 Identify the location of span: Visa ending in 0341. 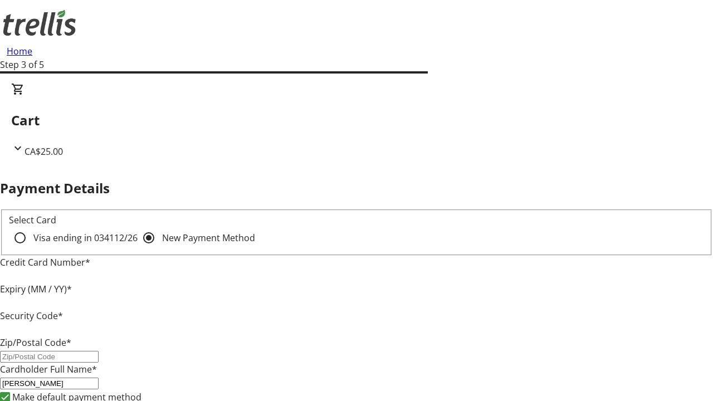
(85, 238).